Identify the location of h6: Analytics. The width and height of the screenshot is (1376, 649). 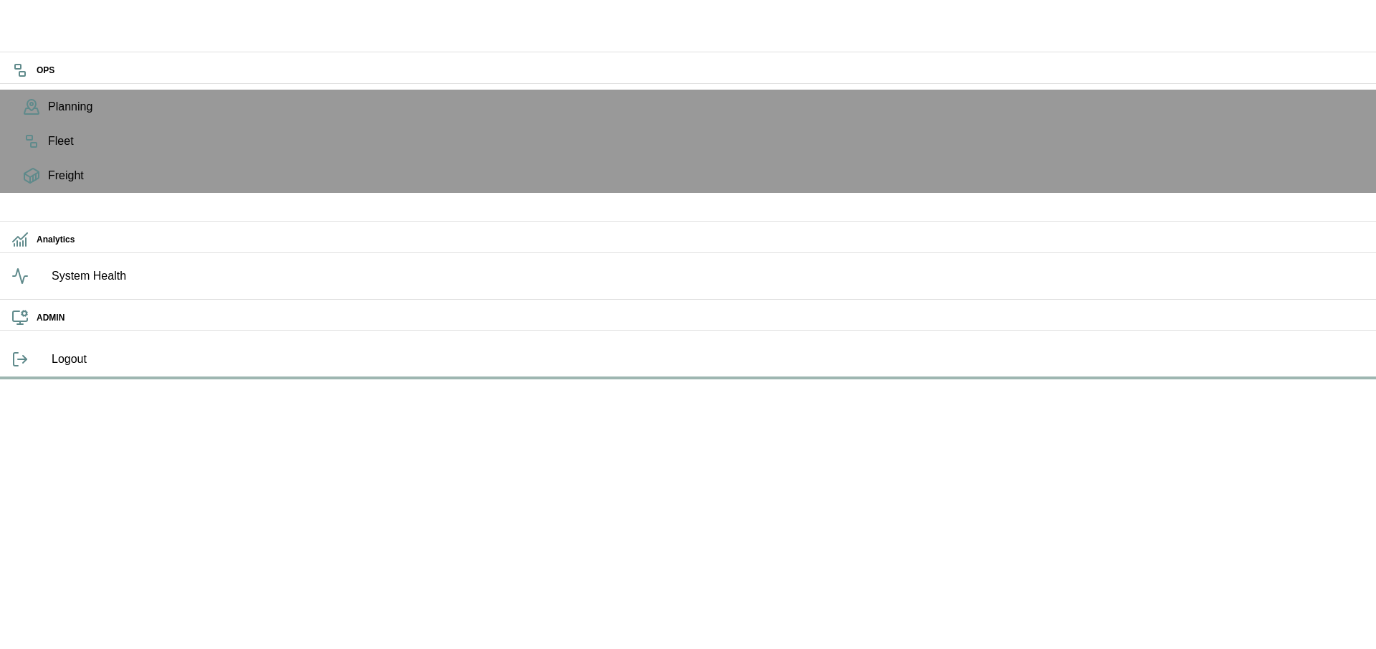
(700, 239).